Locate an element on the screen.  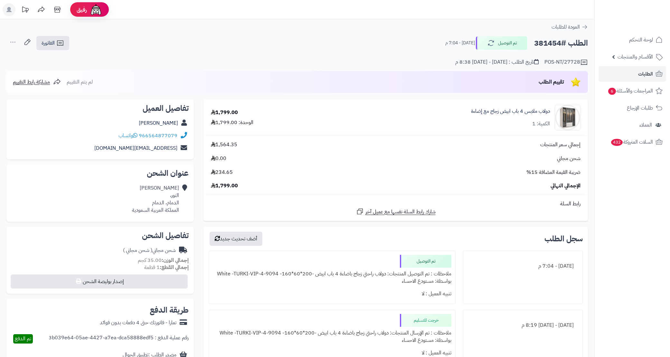
div: خرجت للتسليم is located at coordinates (425, 321).